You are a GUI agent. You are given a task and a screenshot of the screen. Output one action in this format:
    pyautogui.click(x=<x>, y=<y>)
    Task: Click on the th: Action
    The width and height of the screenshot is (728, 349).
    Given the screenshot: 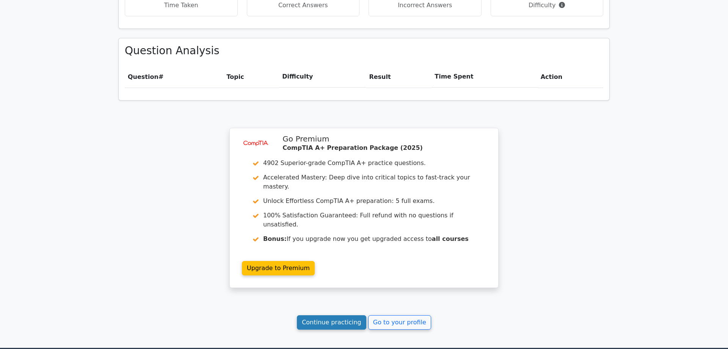 What is the action you would take?
    pyautogui.click(x=570, y=77)
    